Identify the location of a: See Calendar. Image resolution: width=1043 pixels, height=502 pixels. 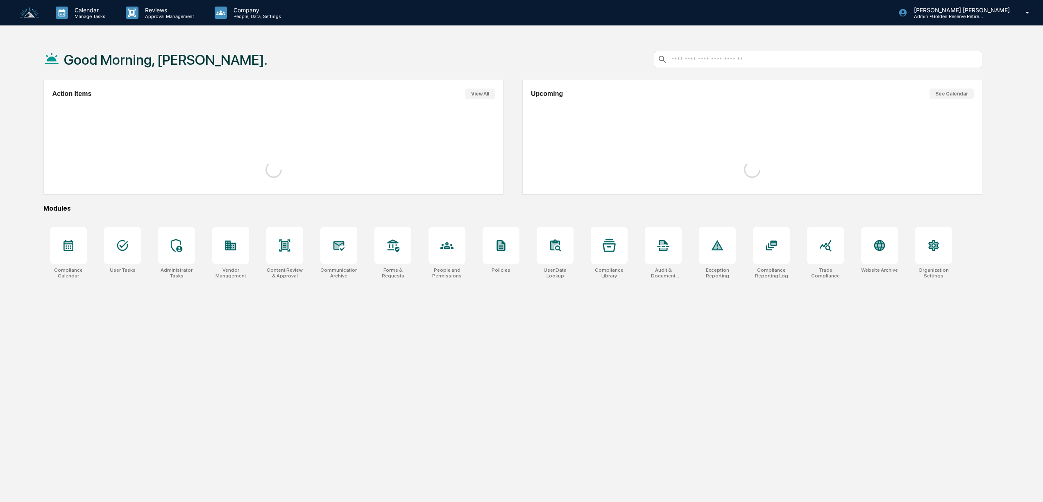
(951, 94).